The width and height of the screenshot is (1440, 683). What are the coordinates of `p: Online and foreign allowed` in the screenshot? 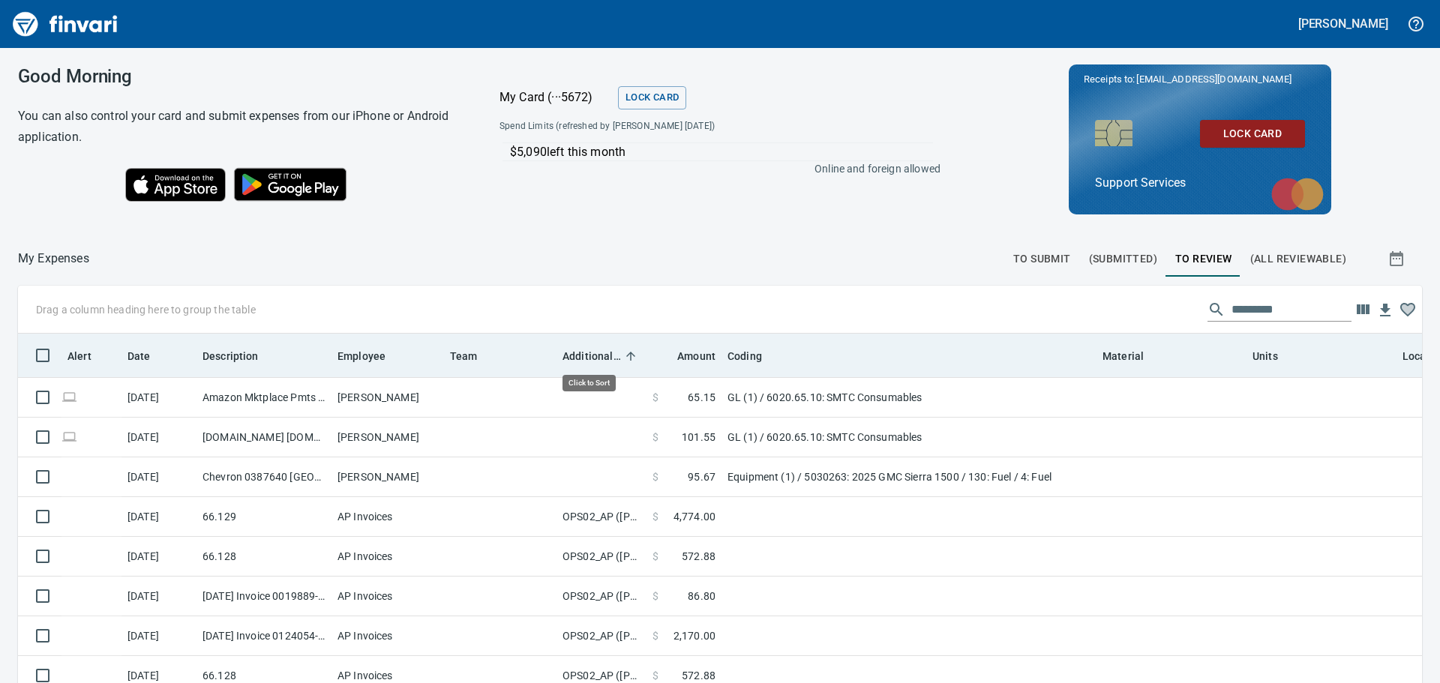 It's located at (714, 169).